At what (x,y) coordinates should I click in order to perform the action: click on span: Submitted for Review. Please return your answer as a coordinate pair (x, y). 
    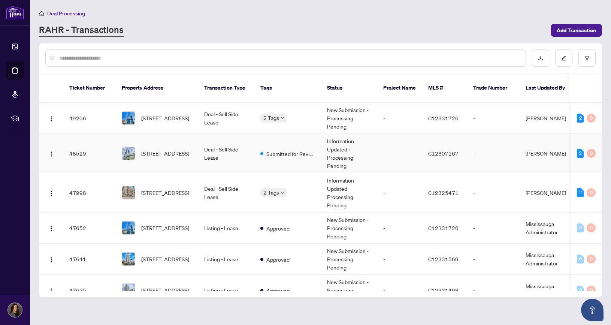
    Looking at the image, I should click on (291, 154).